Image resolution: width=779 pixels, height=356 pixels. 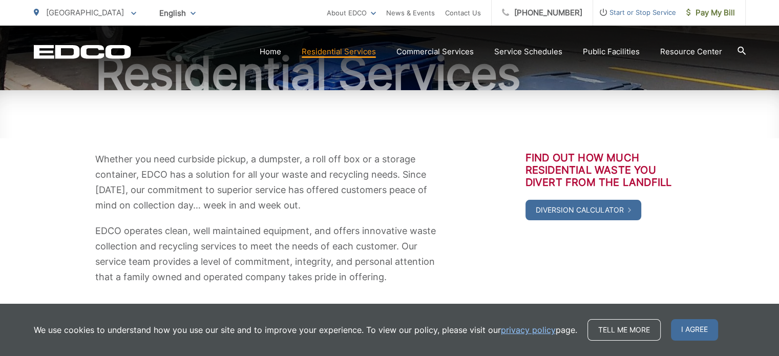 I want to click on a: News & Events, so click(x=410, y=13).